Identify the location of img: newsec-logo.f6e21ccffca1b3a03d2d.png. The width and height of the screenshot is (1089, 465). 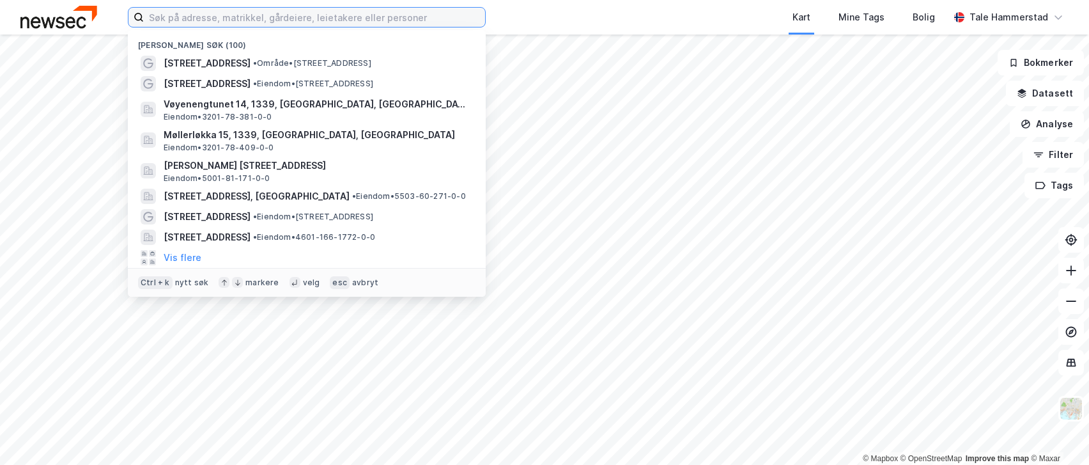
(59, 17).